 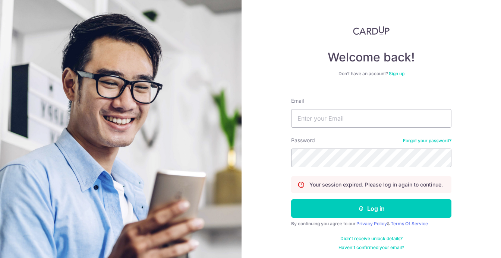 What do you see at coordinates (371, 31) in the screenshot?
I see `img: CardUp Logo` at bounding box center [371, 31].